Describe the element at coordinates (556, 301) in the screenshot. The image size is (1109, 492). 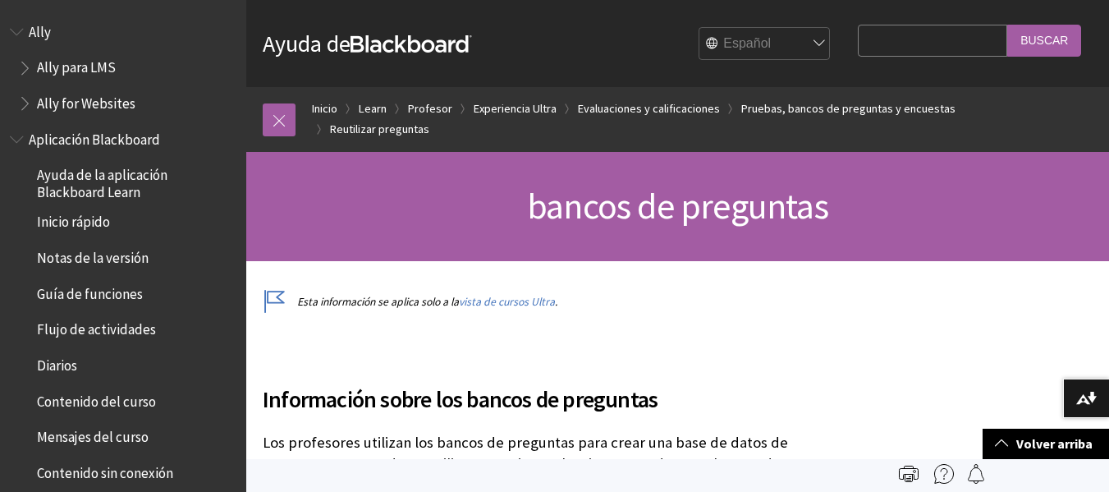
I see `p: Esta información se aplica solo a la .` at that location.